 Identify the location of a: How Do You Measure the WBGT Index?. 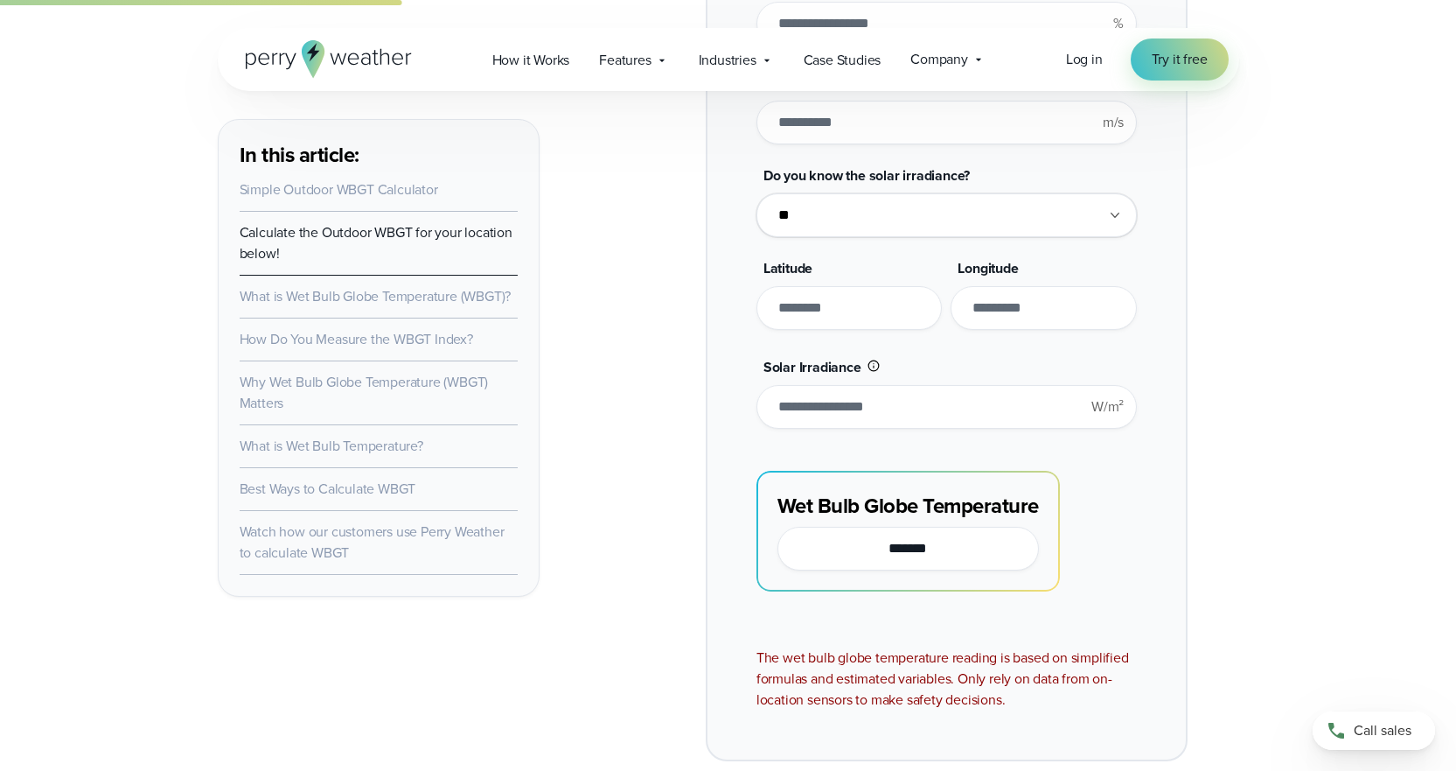
(356, 339).